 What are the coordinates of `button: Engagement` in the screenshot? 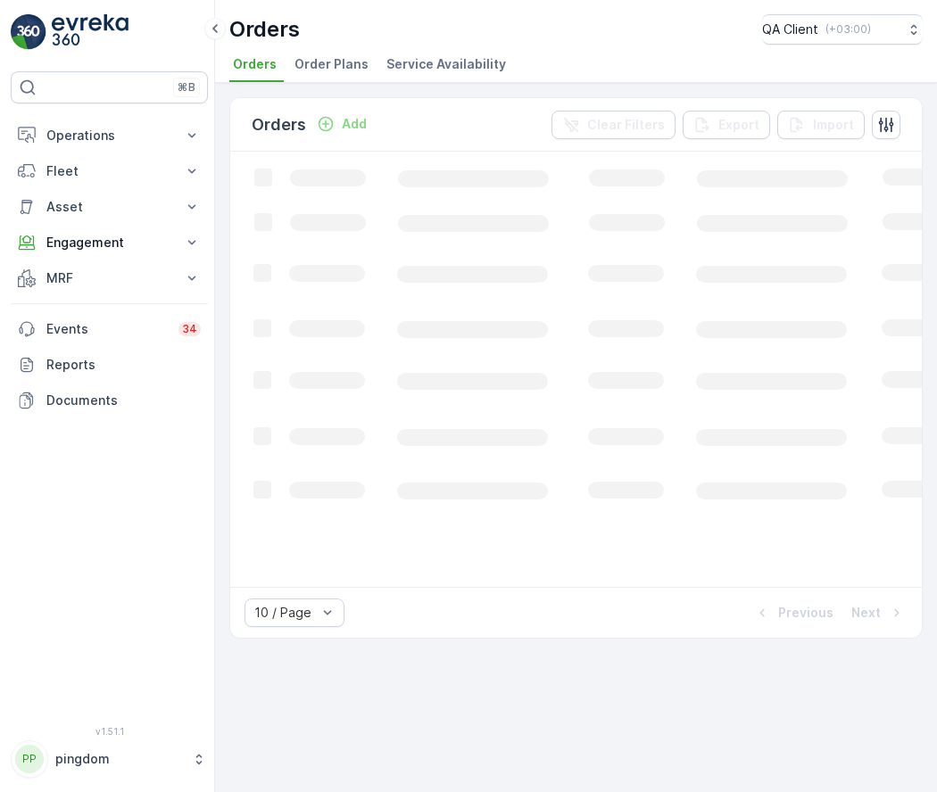 It's located at (109, 243).